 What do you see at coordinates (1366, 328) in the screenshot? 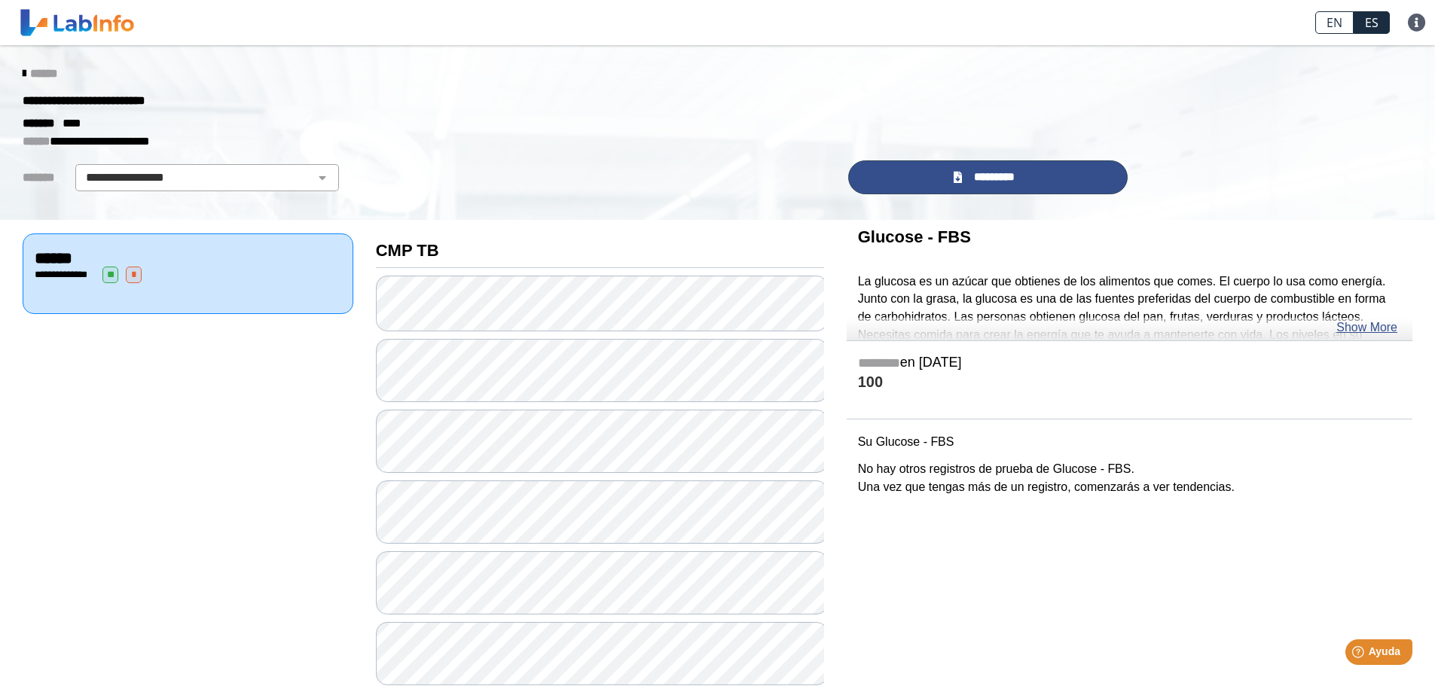
I see `a: Show More` at bounding box center [1366, 328].